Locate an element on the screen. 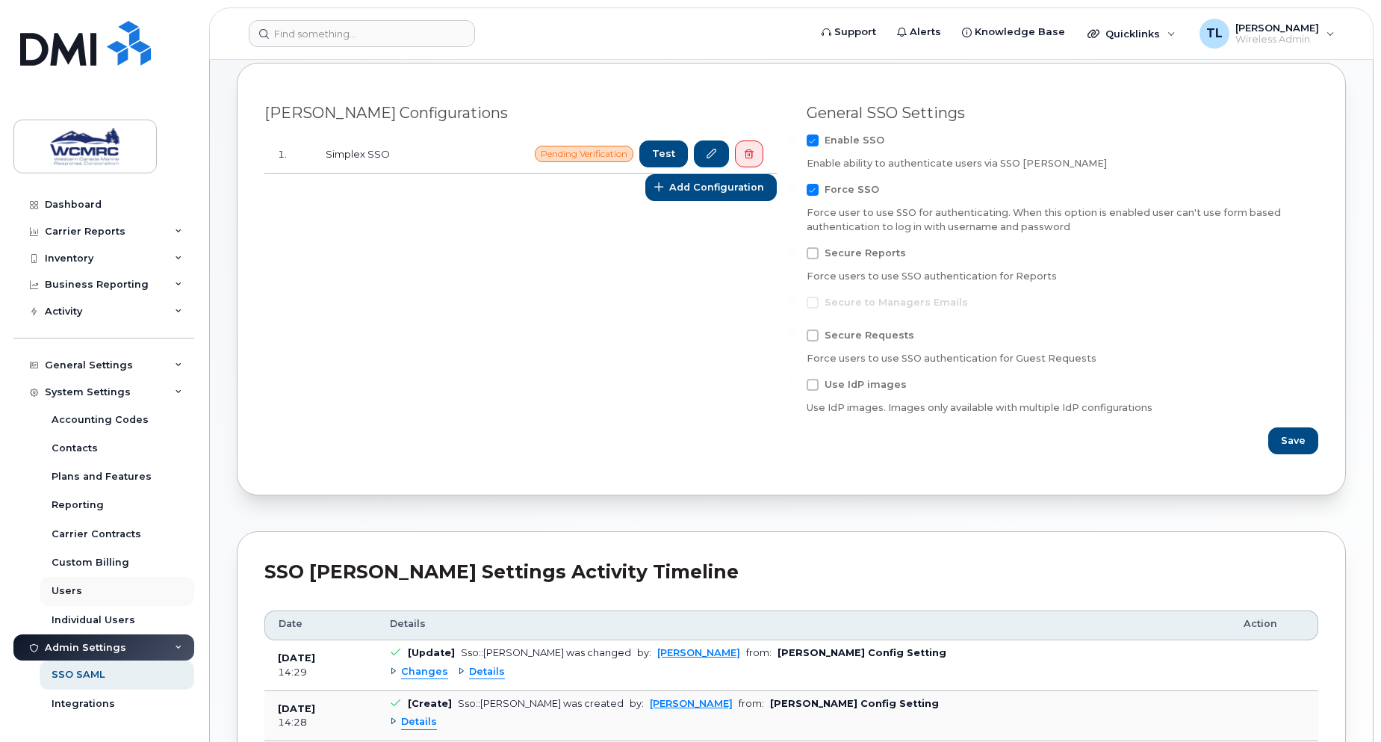 The height and width of the screenshot is (742, 1381). span: Save is located at coordinates (1293, 440).